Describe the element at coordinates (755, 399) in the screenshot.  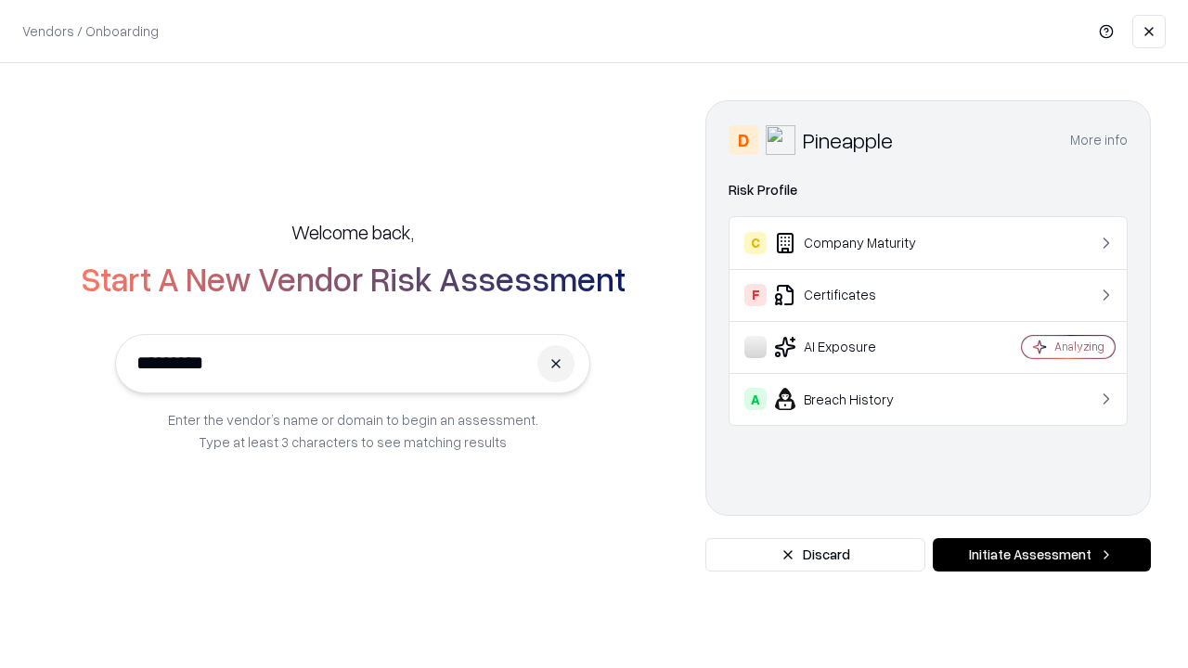
I see `div: A` at that location.